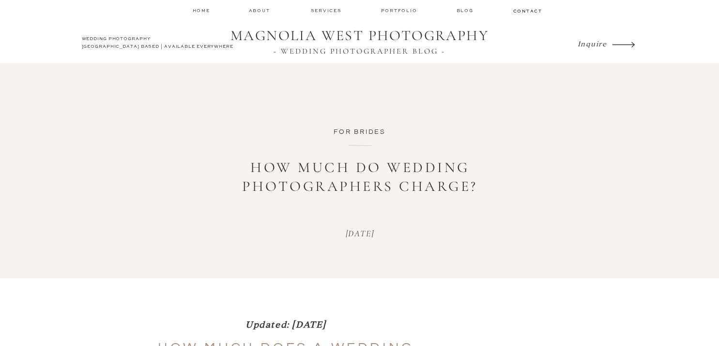  What do you see at coordinates (360, 51) in the screenshot?
I see `h1: ~ WEDDING PHOTOGRAPHER BLOG ~` at bounding box center [360, 51].